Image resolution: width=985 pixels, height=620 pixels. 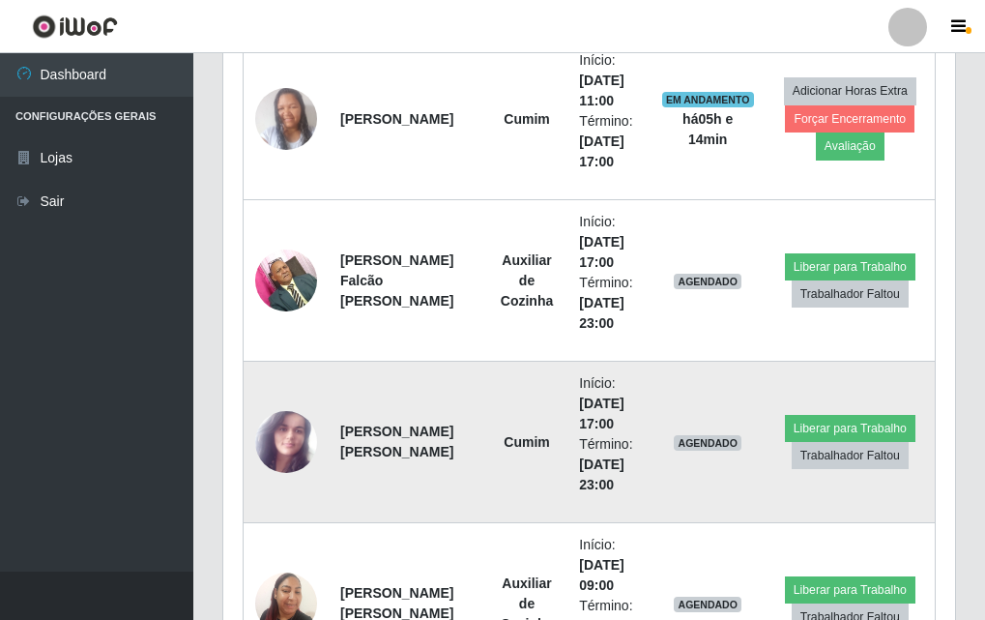 I want to click on img: 1736944372290.jpeg, so click(x=286, y=118).